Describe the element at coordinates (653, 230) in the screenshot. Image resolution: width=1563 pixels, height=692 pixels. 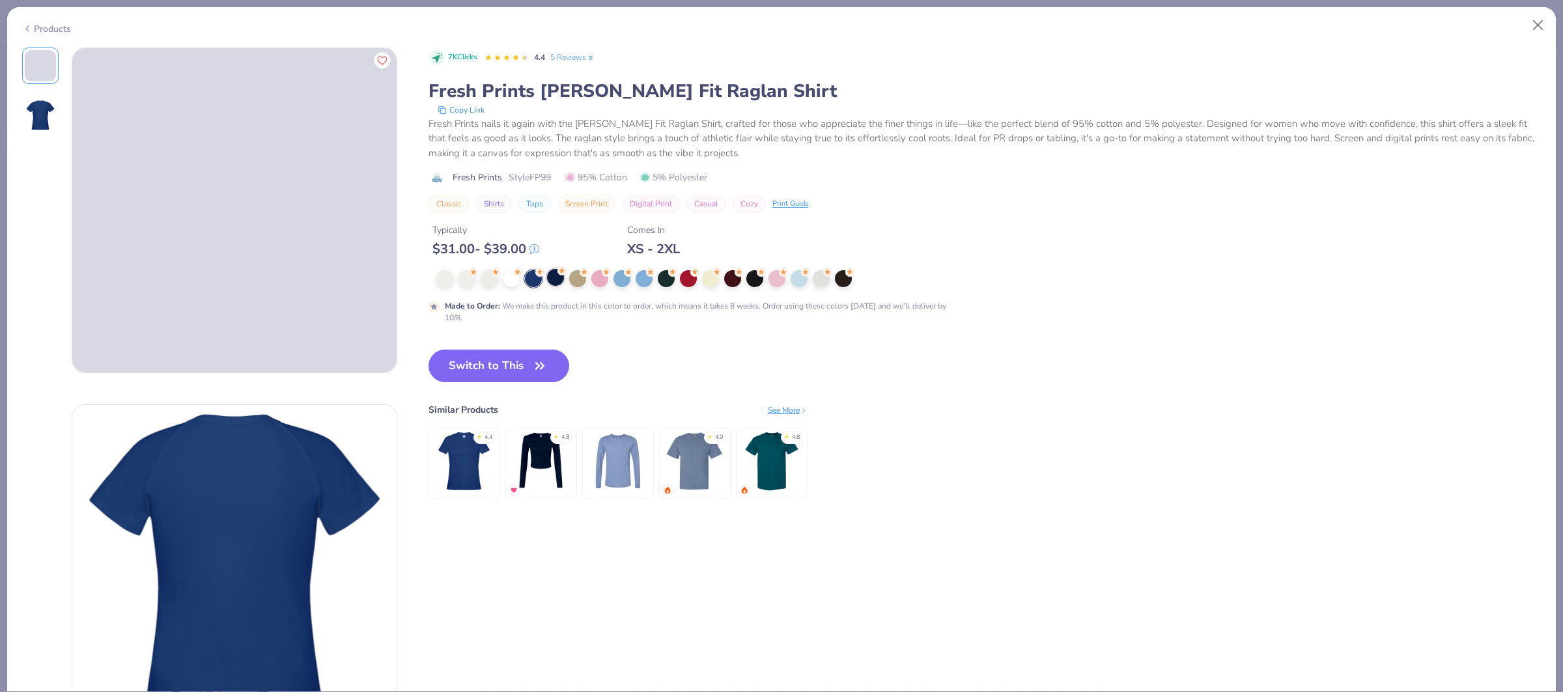
I see `div: Comes In` at that location.